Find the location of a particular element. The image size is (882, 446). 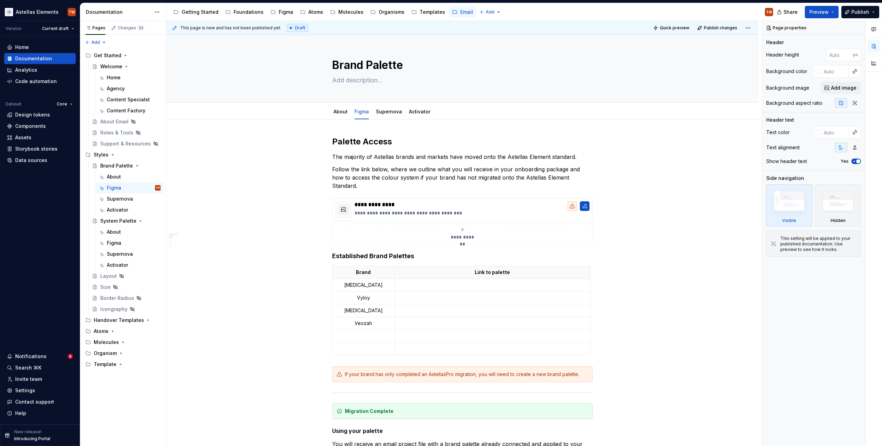

div: Hidden is located at coordinates (838, 220).